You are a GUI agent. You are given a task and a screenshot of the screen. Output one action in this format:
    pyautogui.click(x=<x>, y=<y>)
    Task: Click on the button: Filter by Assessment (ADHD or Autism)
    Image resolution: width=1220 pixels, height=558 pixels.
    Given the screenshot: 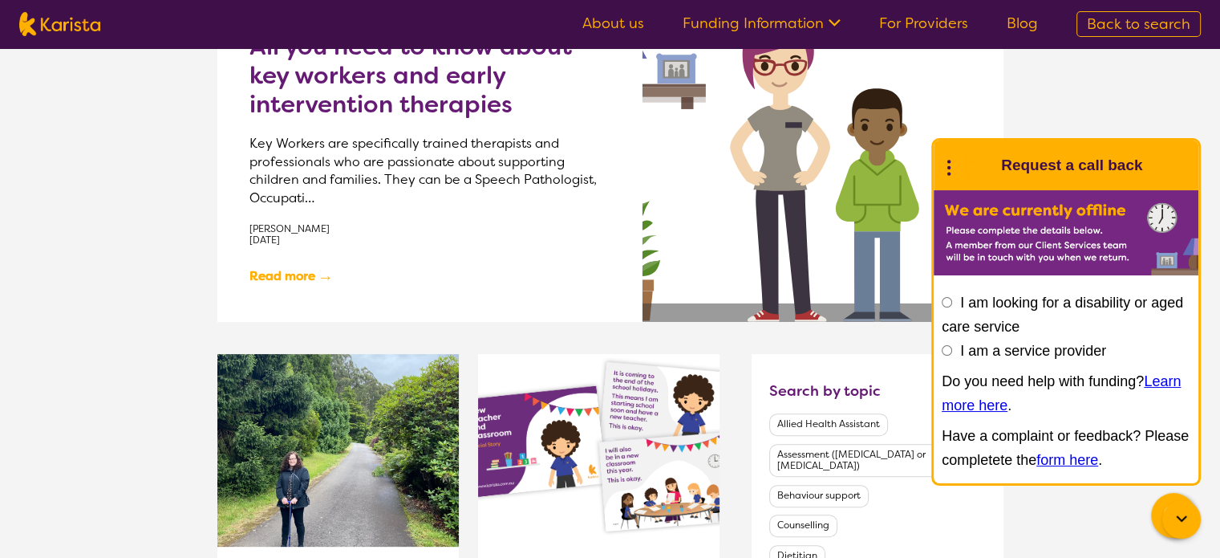 What is the action you would take?
    pyautogui.click(x=877, y=460)
    